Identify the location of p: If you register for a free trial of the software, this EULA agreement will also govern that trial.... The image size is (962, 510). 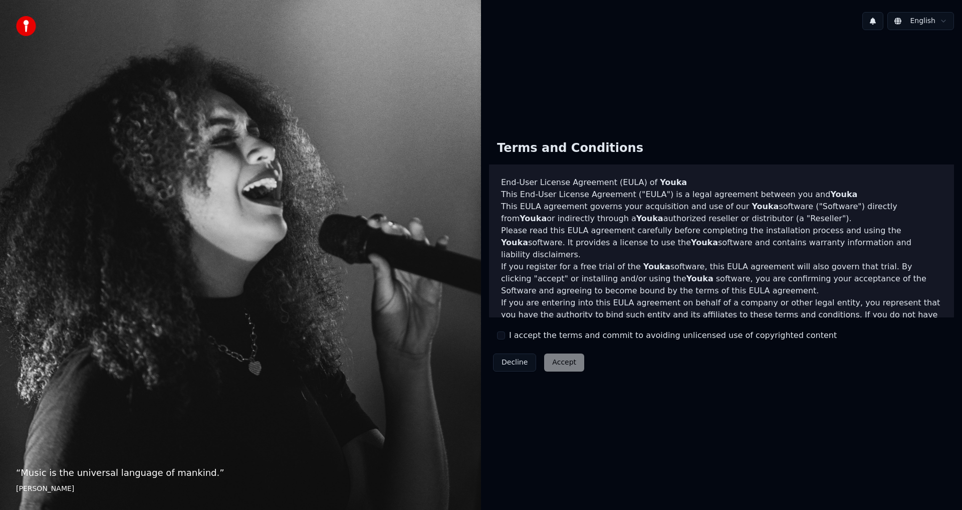
(722, 279).